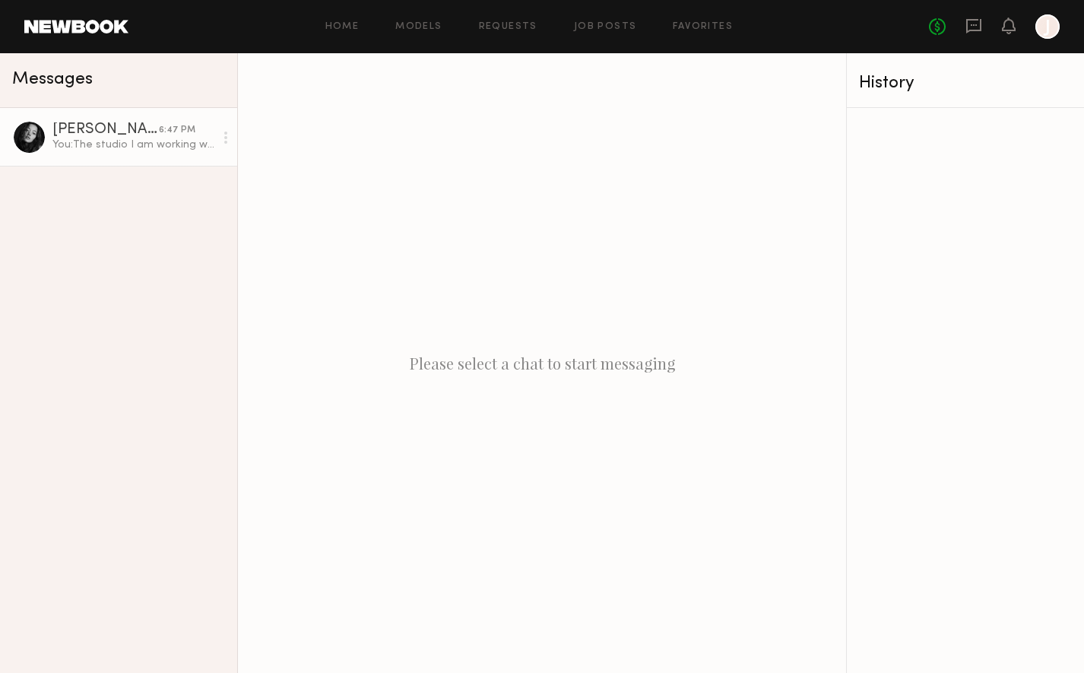  Describe the element at coordinates (508, 27) in the screenshot. I see `a: Requests` at that location.